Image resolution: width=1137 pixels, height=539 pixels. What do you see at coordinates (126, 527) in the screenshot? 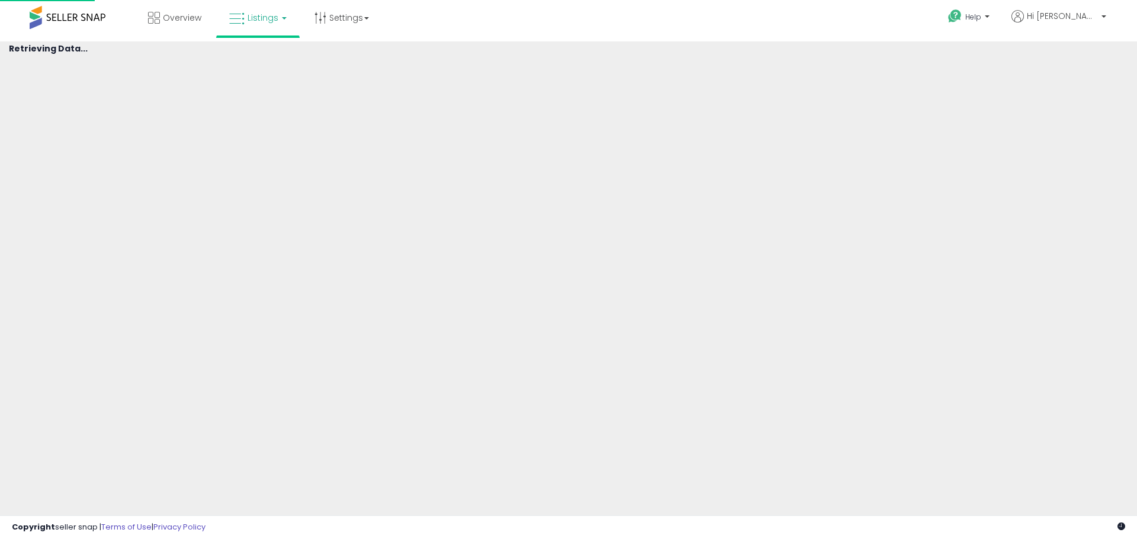
I see `a: Terms of Use` at bounding box center [126, 527].